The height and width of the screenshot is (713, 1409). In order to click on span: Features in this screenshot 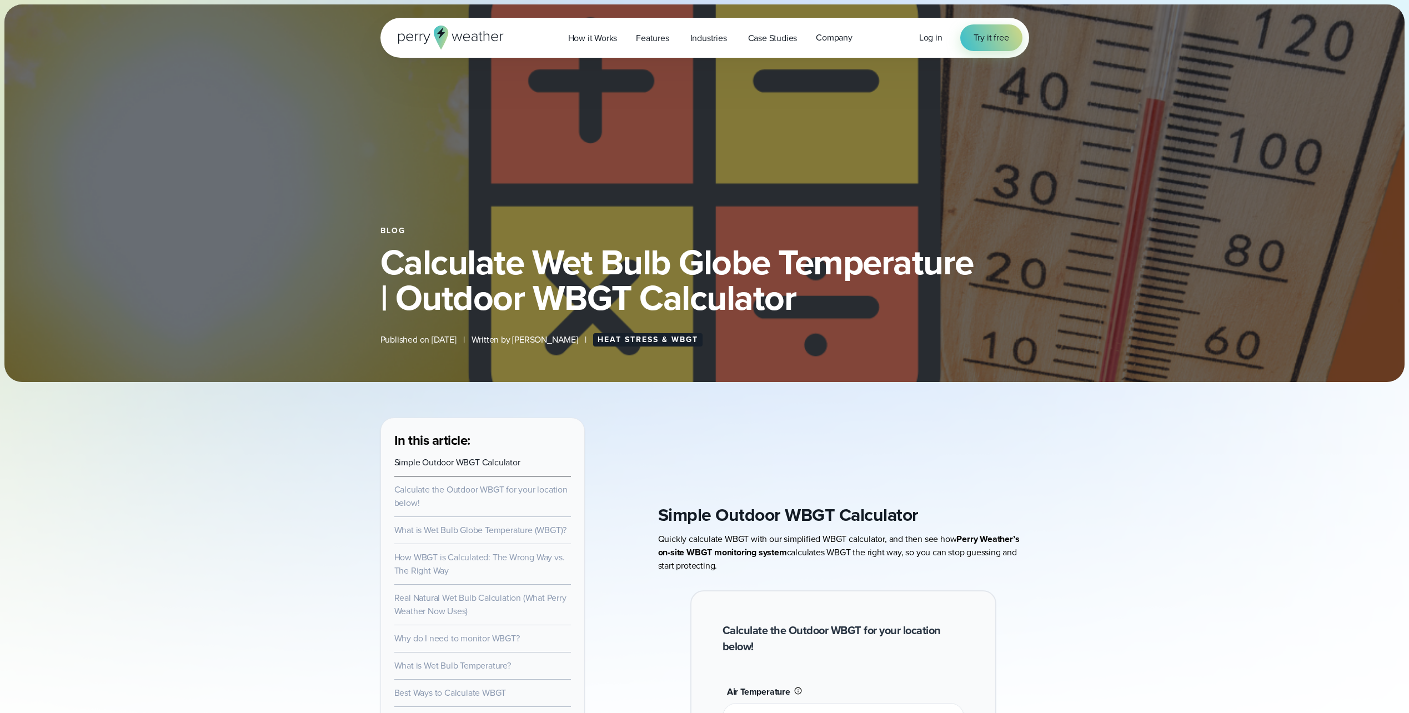, I will do `click(652, 38)`.